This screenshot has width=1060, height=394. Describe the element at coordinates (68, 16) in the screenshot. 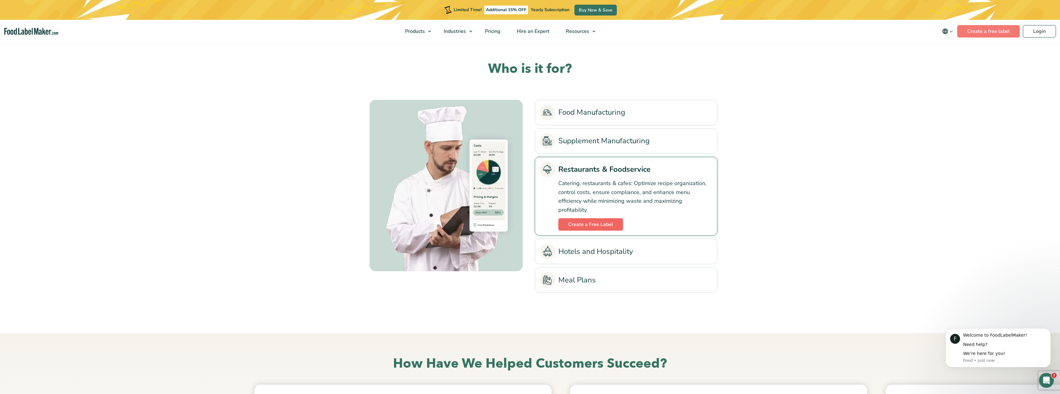

I see `div: Welcome to FoodLabelMaker!` at that location.